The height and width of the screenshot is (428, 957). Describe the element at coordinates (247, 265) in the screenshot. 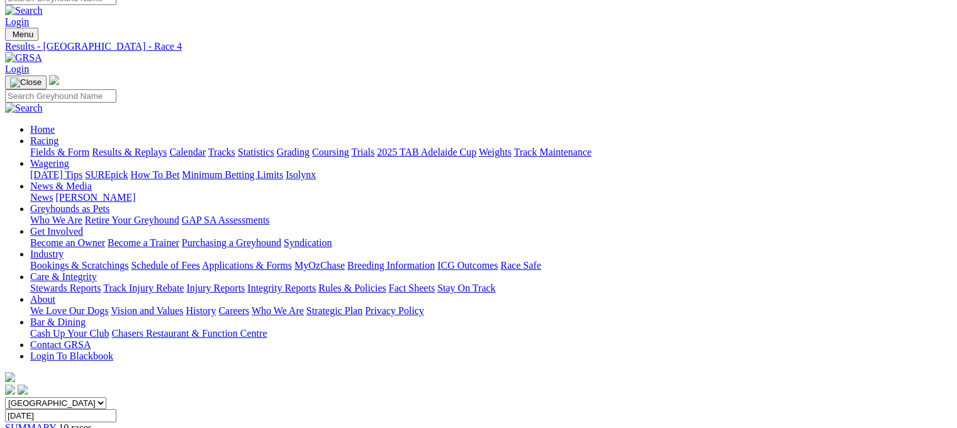

I see `a: Applications & Forms` at that location.